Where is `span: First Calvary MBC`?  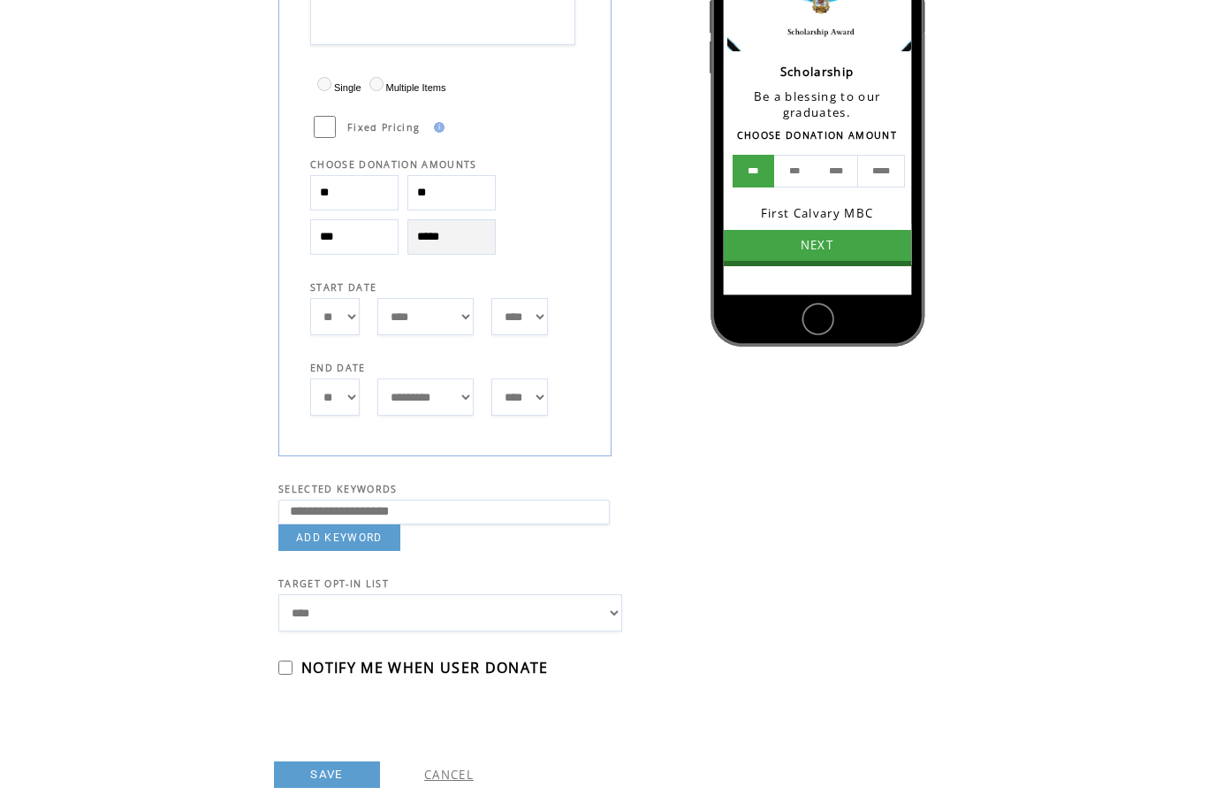 span: First Calvary MBC is located at coordinates (818, 213).